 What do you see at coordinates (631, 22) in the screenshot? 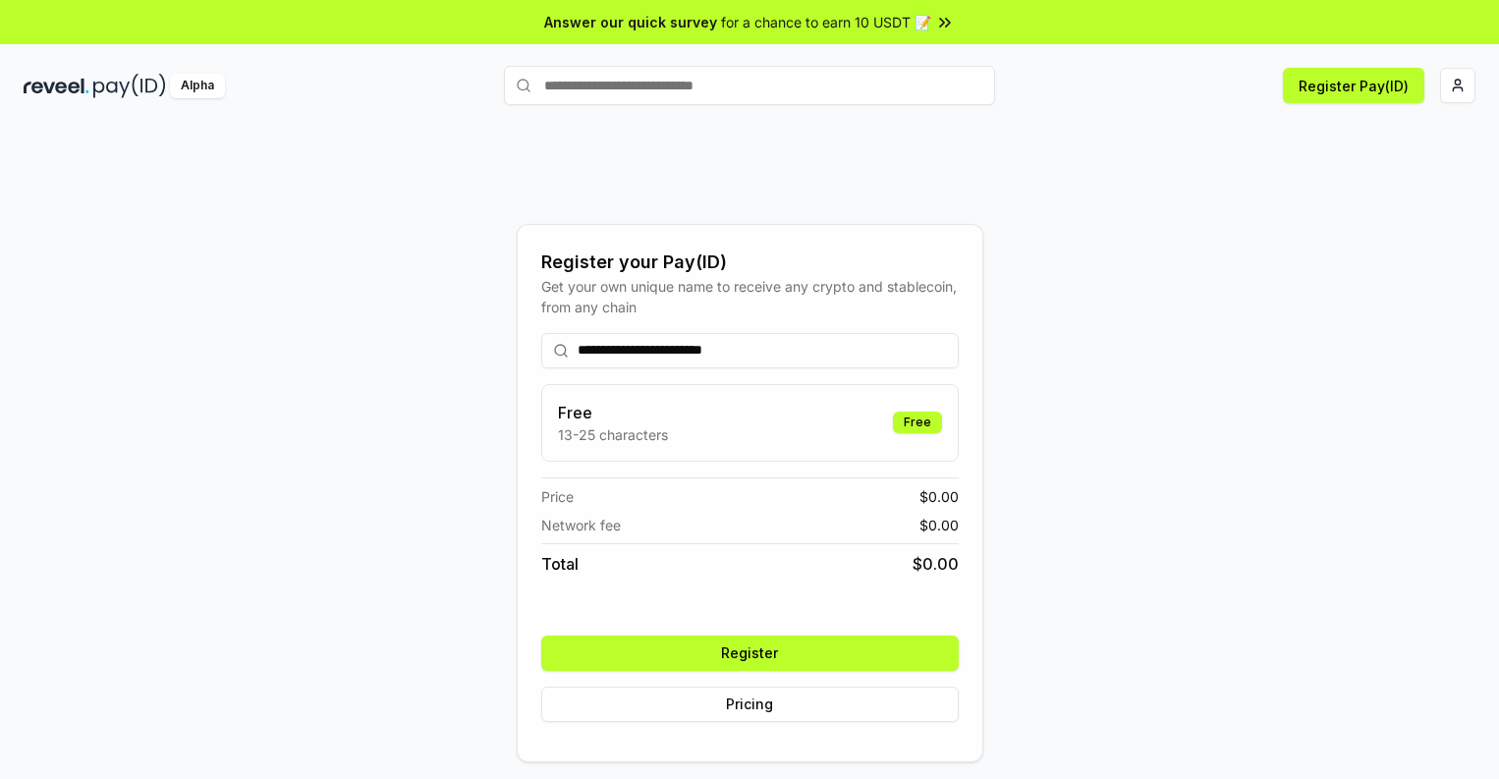
I see `span: Answer our quick survey` at bounding box center [631, 22].